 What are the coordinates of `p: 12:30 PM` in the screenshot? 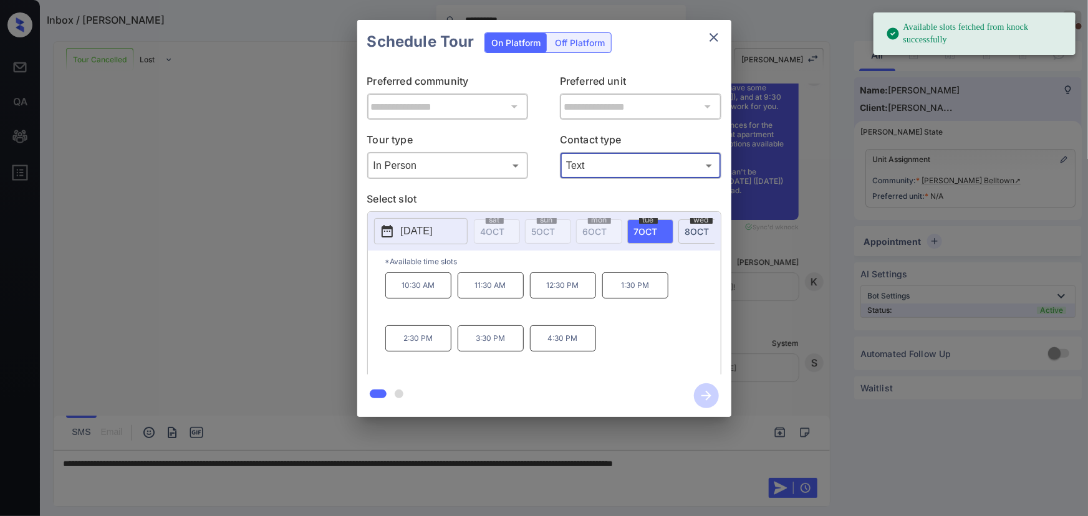 It's located at (563, 286).